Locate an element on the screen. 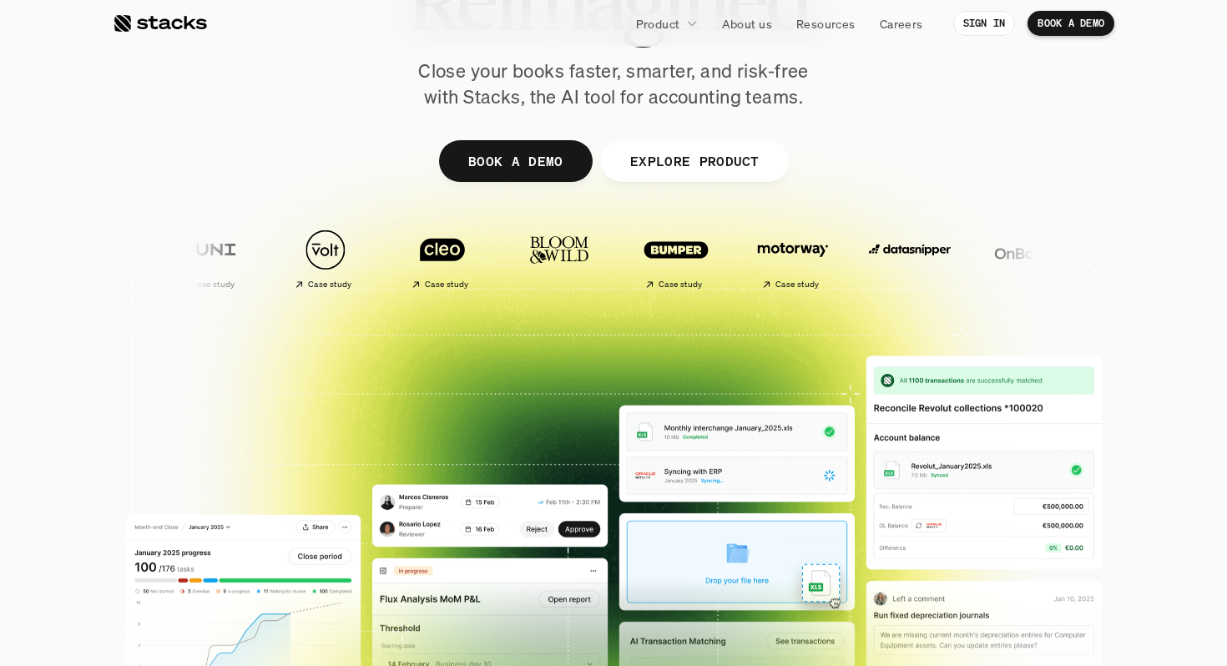 The height and width of the screenshot is (666, 1227). a: Privacy Policy is located at coordinates (234, 392).